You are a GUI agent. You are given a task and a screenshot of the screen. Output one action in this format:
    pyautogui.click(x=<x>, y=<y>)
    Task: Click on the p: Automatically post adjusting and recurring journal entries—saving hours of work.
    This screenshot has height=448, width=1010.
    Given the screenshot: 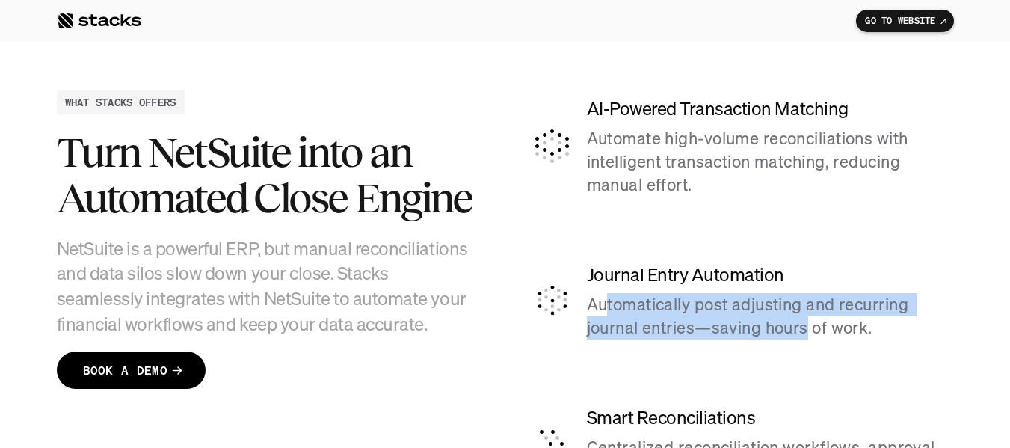 What is the action you would take?
    pyautogui.click(x=770, y=316)
    